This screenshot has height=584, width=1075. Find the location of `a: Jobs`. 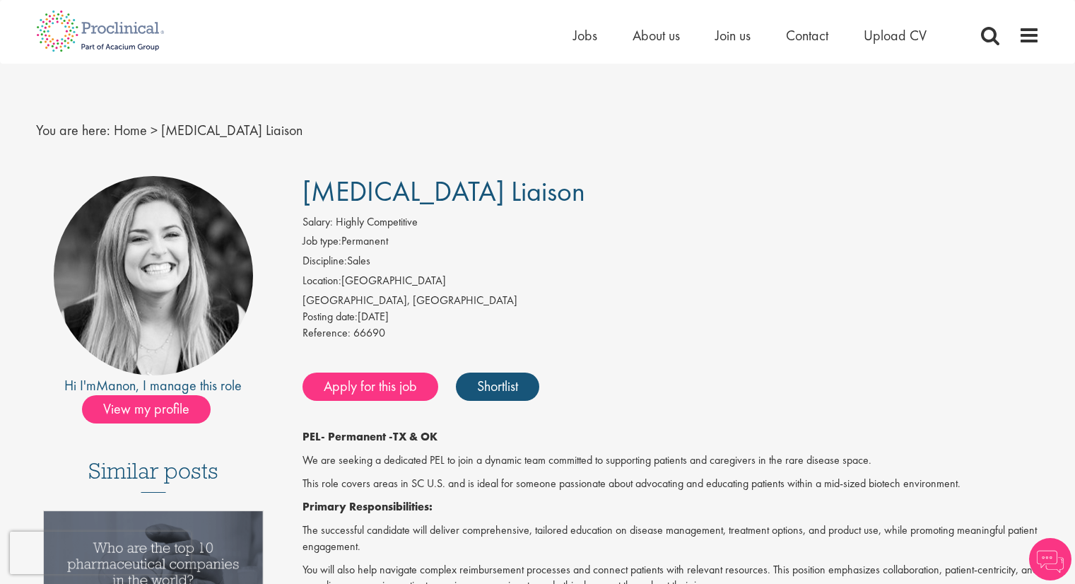

a: Jobs is located at coordinates (585, 35).